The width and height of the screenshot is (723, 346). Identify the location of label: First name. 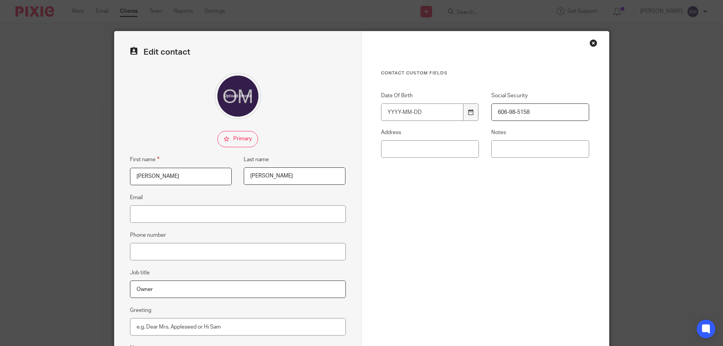
(145, 159).